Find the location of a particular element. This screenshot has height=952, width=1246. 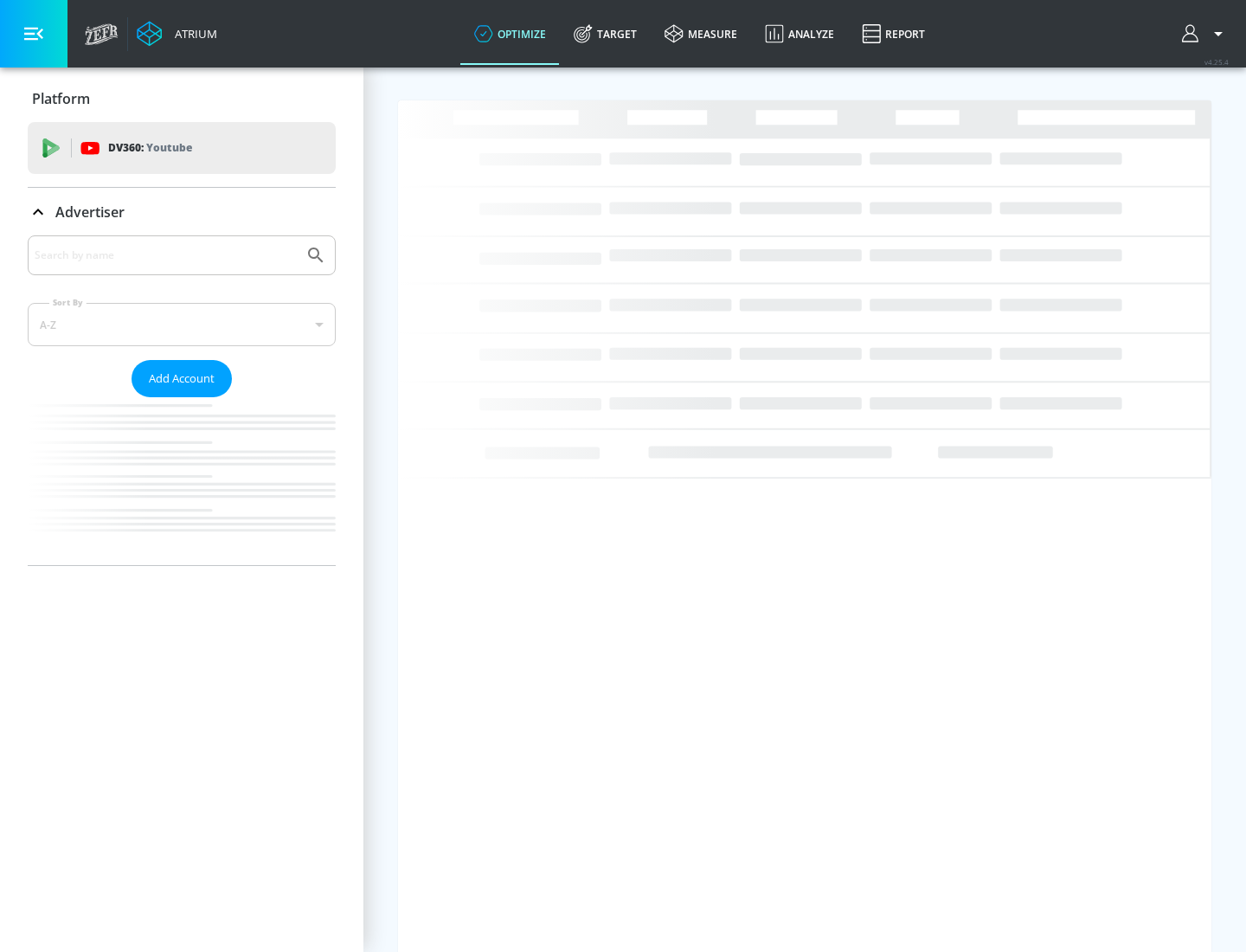

span: v 4.25.4 is located at coordinates (1216, 61).